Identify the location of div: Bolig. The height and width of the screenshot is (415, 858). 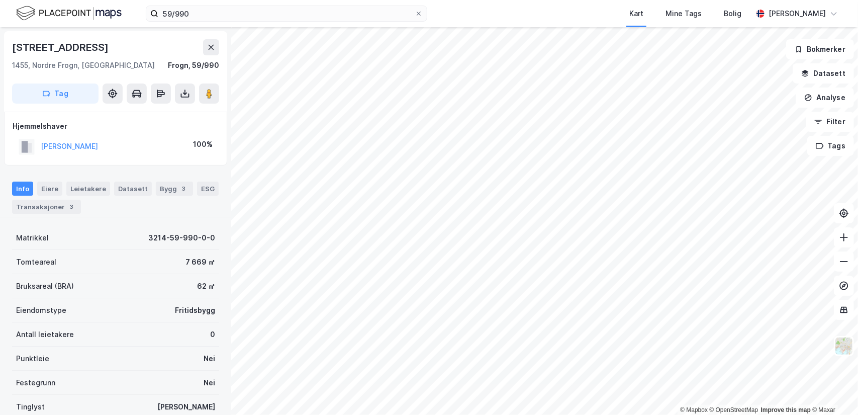
(733, 14).